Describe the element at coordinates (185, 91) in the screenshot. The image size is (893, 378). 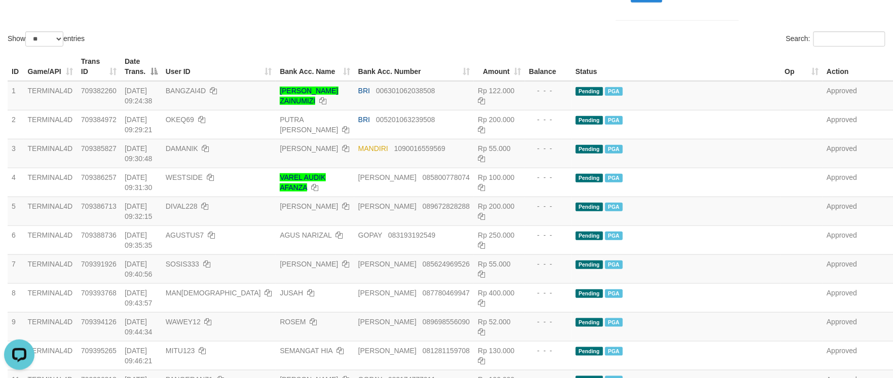
I see `span: BANGZAI4D` at that location.